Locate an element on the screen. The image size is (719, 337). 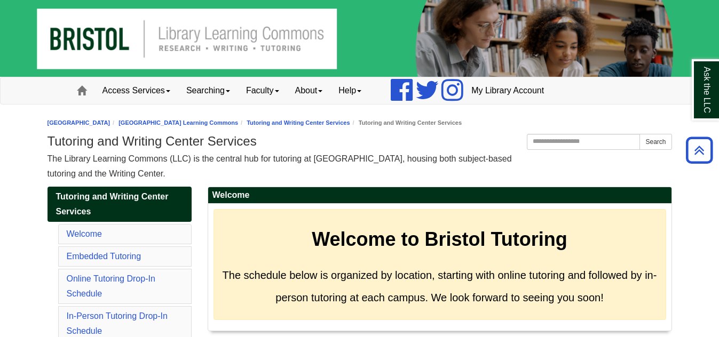
a: Back to Top is located at coordinates (699, 150).